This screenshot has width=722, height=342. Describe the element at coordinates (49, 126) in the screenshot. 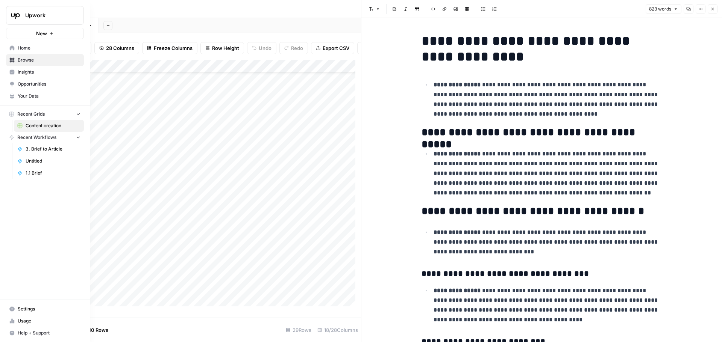

I see `a: Content creation` at that location.